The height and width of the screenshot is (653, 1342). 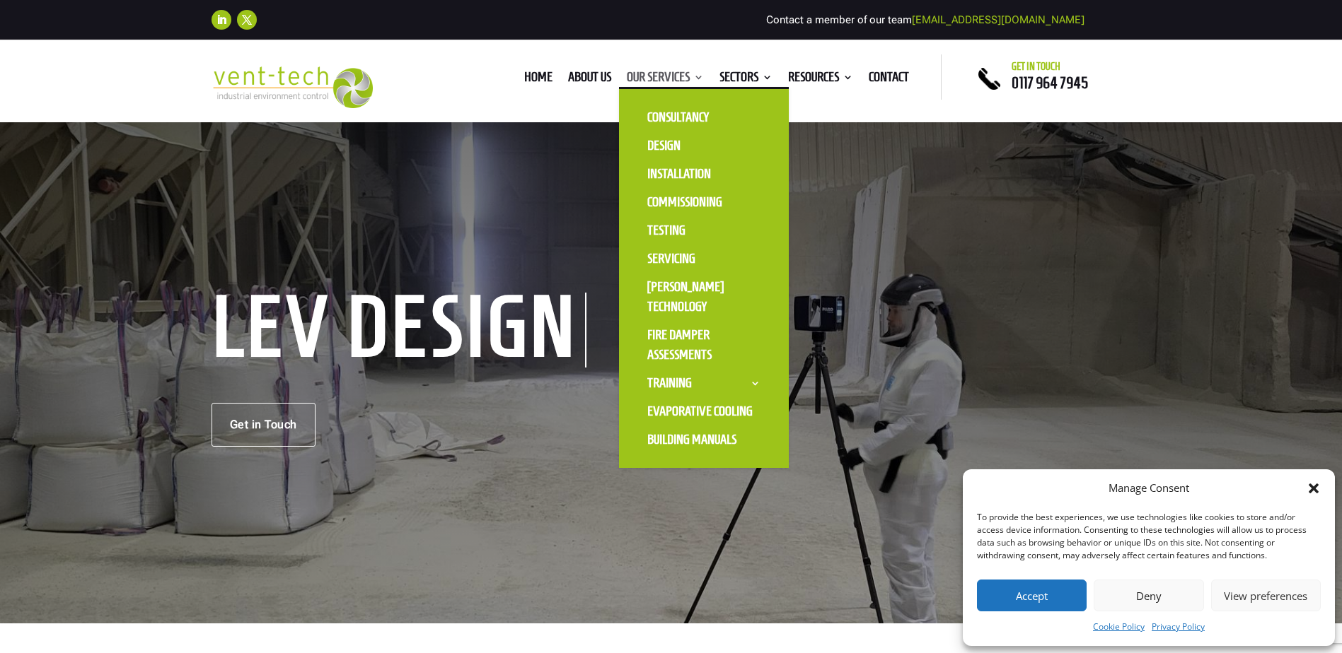 I want to click on span: Contact a member of our team, so click(x=925, y=20).